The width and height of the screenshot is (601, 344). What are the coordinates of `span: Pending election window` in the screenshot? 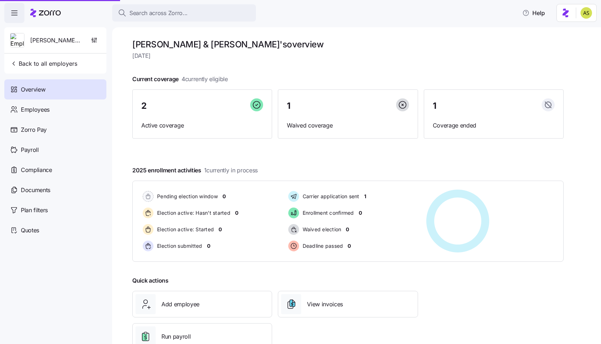 It's located at (186, 197).